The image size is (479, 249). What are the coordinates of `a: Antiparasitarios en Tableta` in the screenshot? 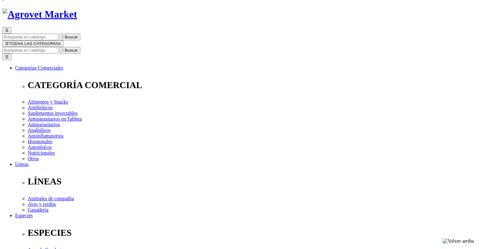 It's located at (55, 119).